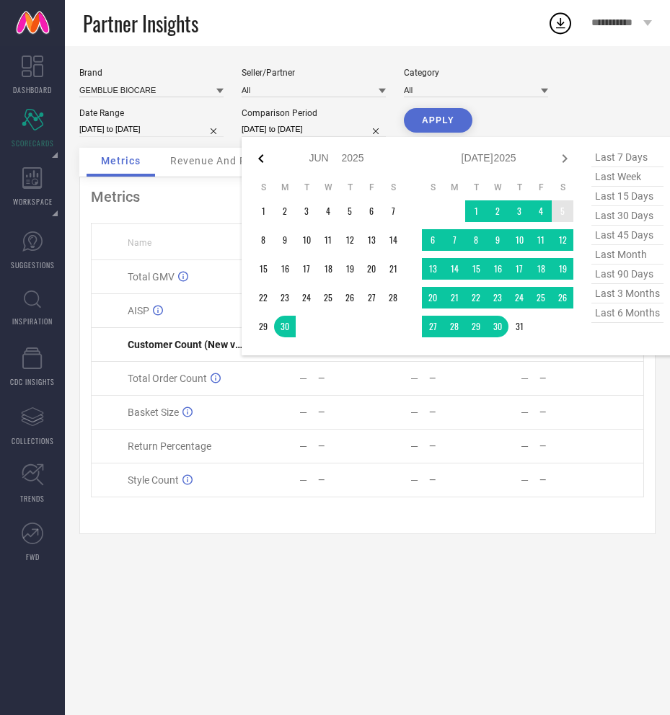  I want to click on span: SUGGESTIONS, so click(32, 265).